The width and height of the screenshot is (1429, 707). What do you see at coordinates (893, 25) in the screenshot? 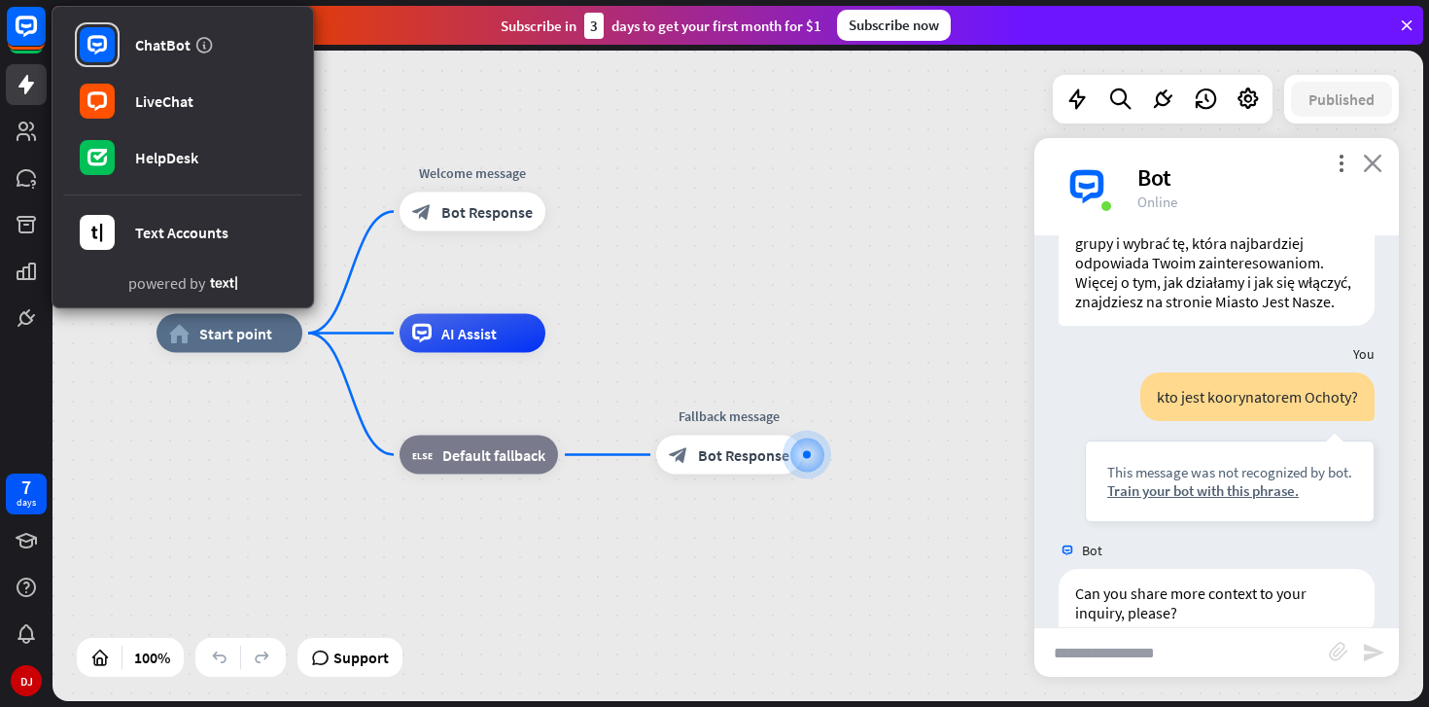
I see `div: Subscribe now` at bounding box center [893, 25].